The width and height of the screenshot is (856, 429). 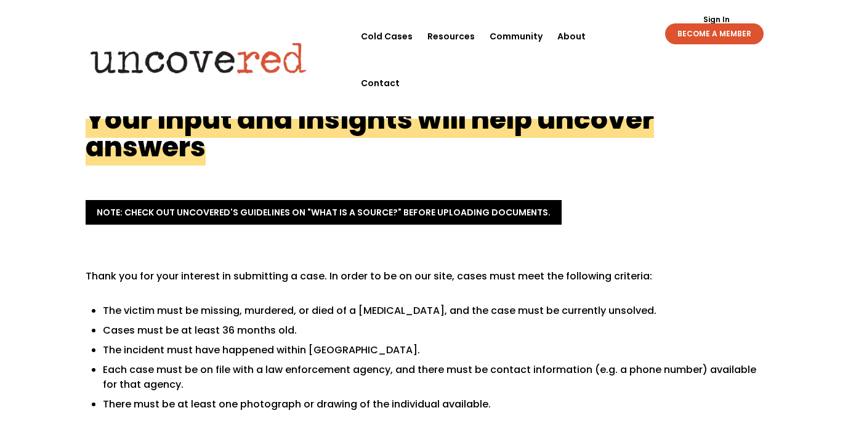 I want to click on a: BECOME A MEMBER, so click(x=714, y=34).